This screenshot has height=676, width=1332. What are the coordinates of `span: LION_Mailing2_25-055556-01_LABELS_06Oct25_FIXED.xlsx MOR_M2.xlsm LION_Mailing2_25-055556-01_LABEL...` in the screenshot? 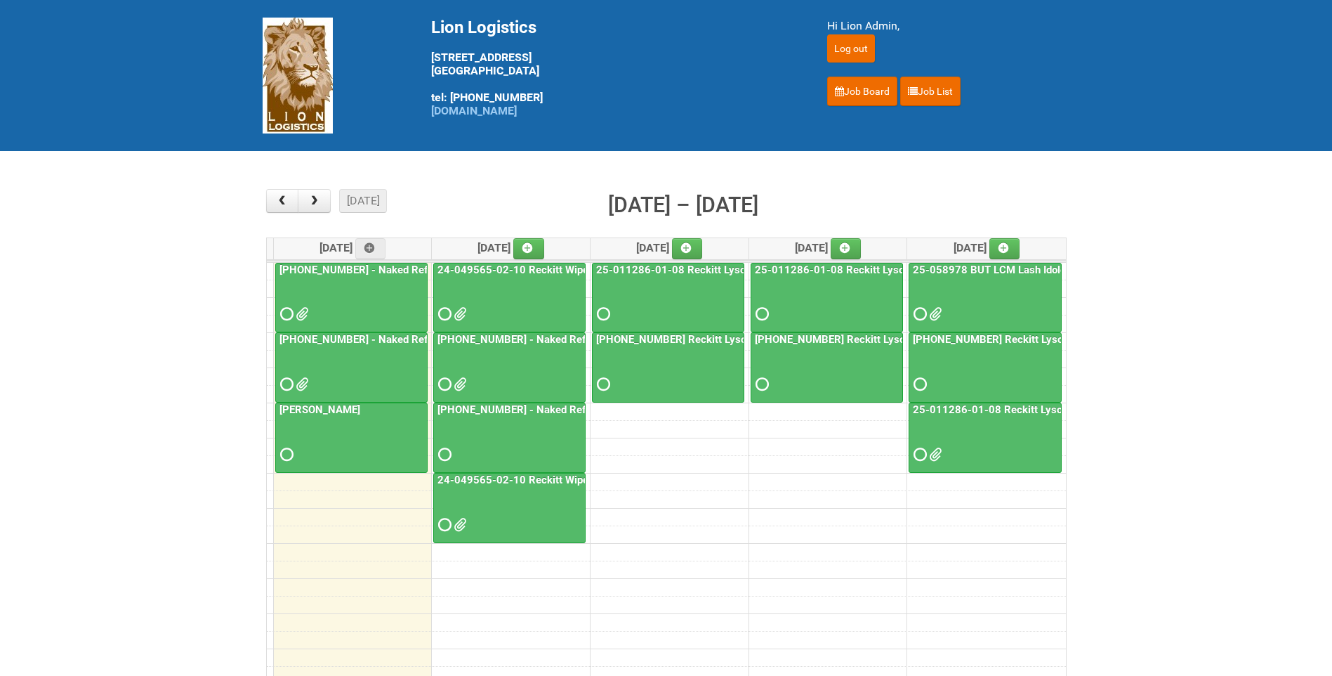 It's located at (459, 384).